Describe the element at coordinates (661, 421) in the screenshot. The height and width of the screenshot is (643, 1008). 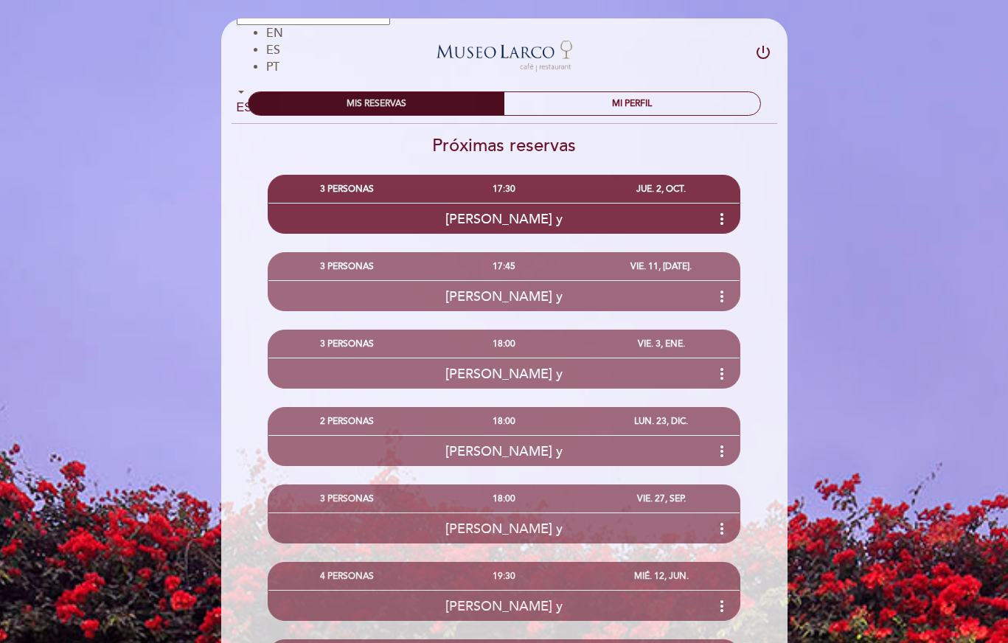
I see `div: LUN. 23, DIC.` at that location.